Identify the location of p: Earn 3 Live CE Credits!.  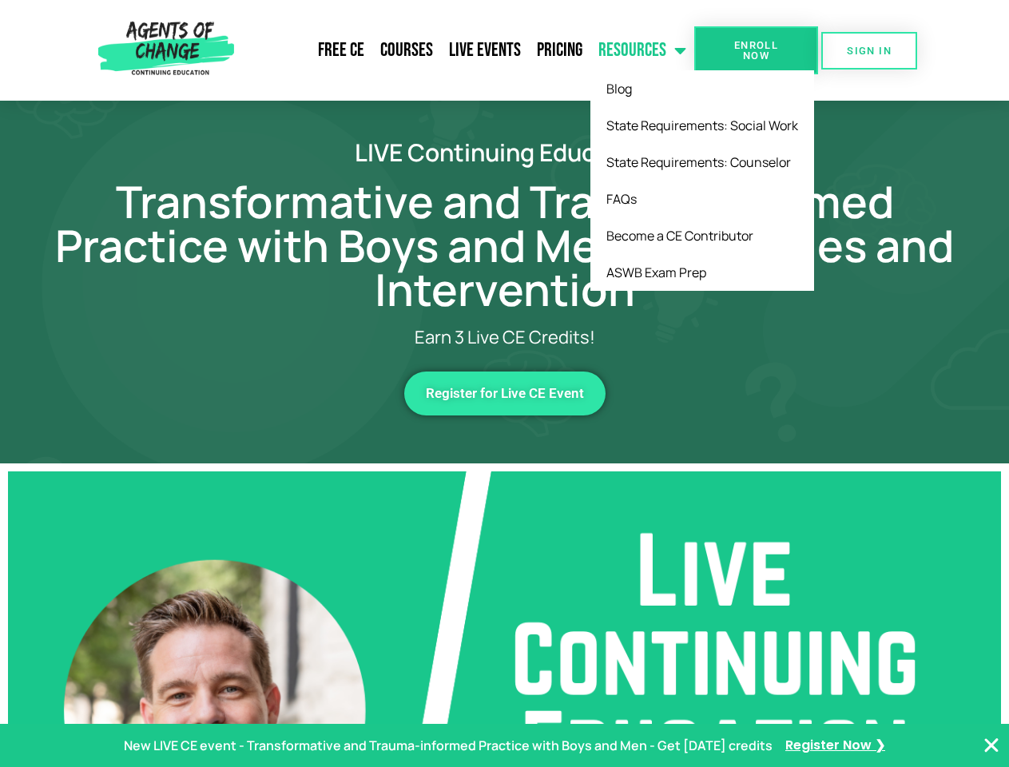
(505, 337).